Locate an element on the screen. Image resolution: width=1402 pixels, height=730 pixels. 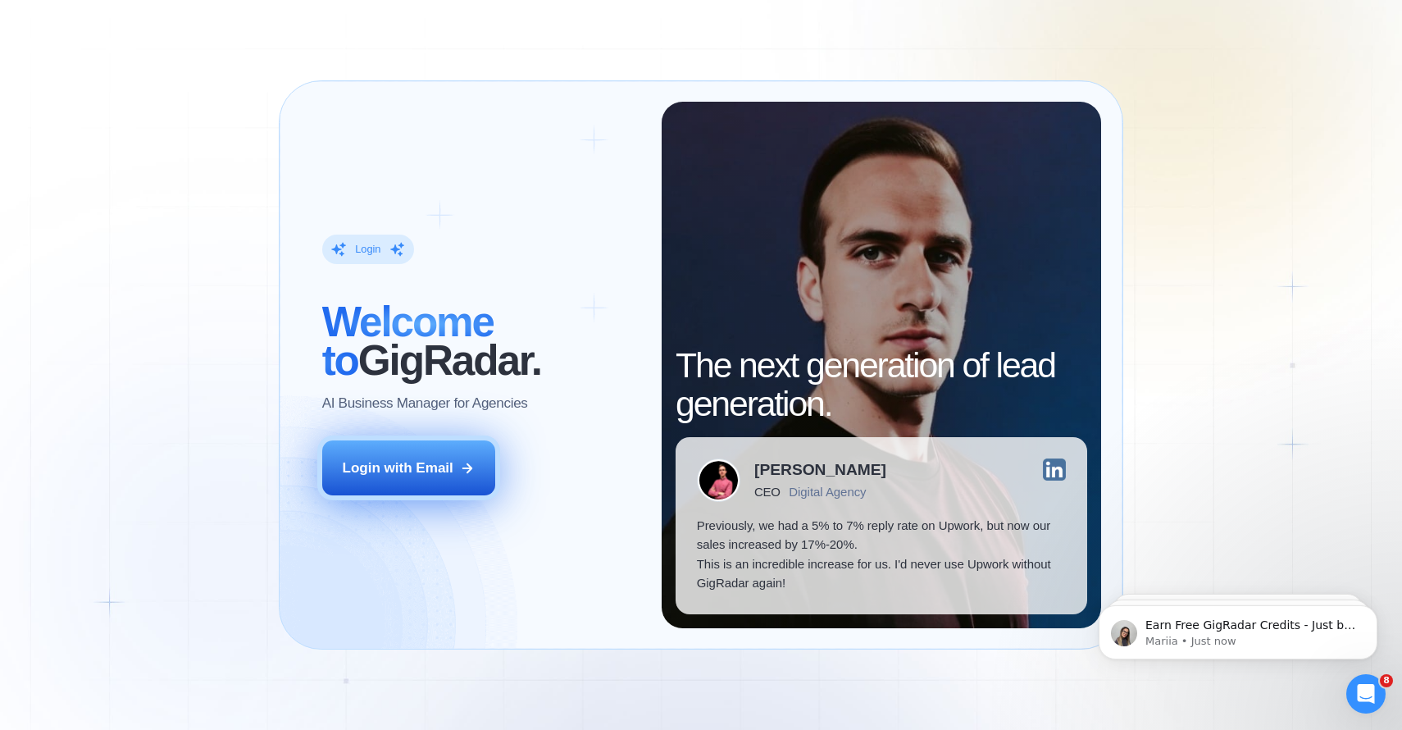
h2: The next generation of lead generation. is located at coordinates (881, 385).